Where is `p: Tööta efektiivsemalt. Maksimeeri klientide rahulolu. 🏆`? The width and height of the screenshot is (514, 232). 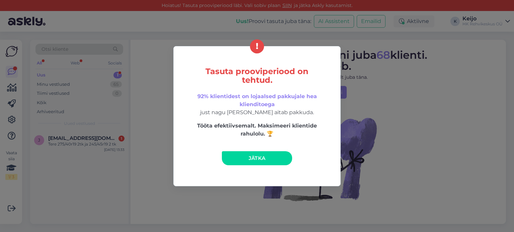
p: Tööta efektiivsemalt. Maksimeeri klientide rahulolu. 🏆 is located at coordinates (257, 130).